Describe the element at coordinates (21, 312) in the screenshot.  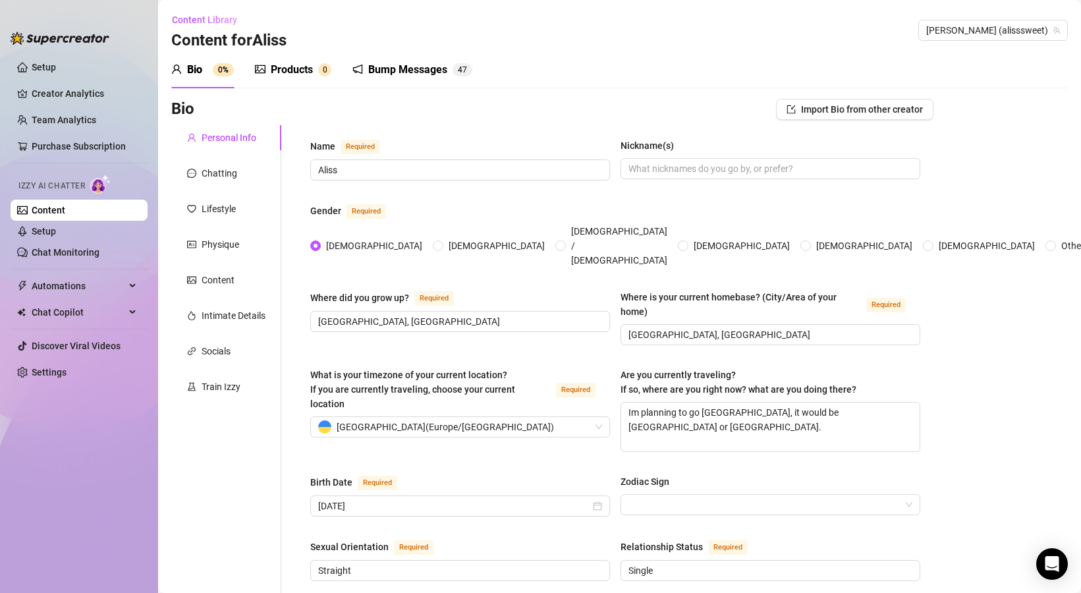
I see `img: Chat Copilot` at that location.